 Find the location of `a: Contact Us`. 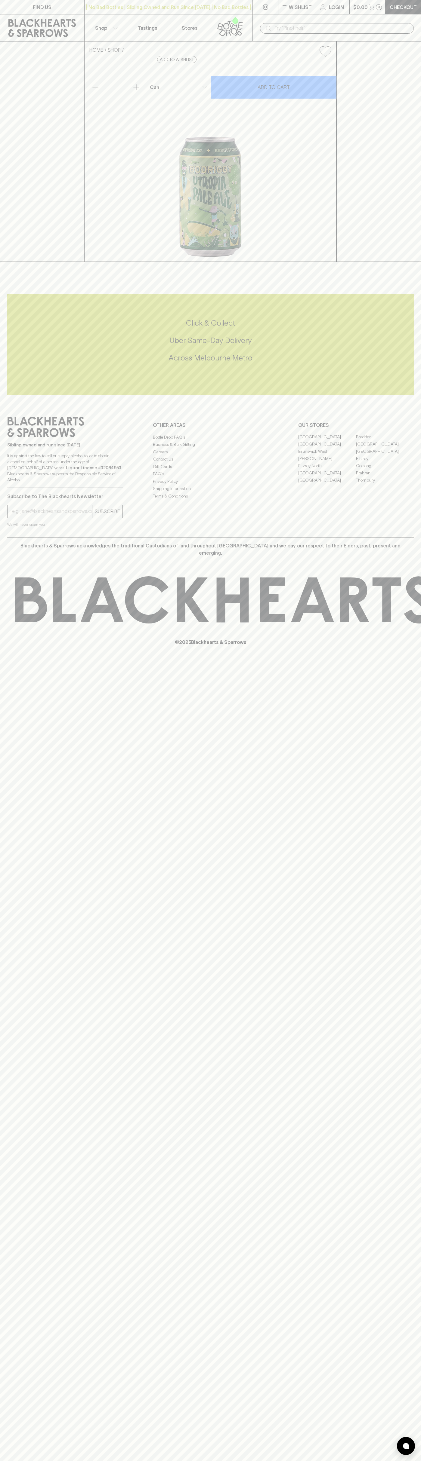

a: Contact Us is located at coordinates (210, 459).